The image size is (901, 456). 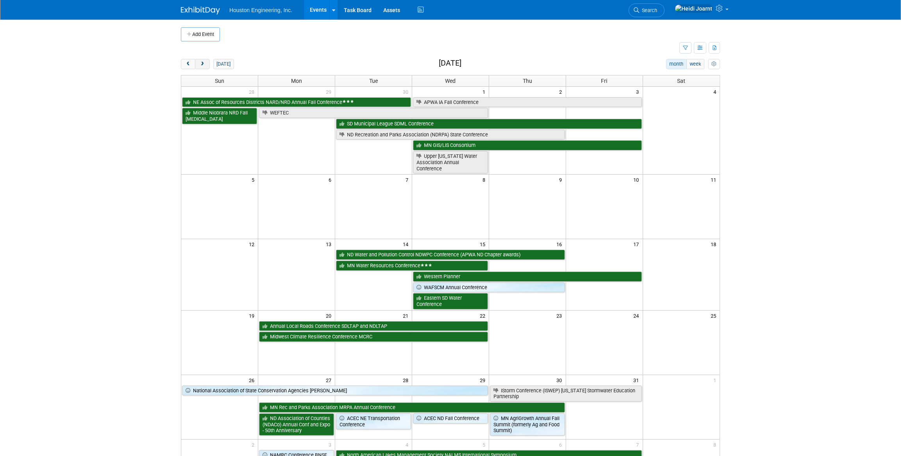 What do you see at coordinates (407, 315) in the screenshot?
I see `span: 21` at bounding box center [407, 315].